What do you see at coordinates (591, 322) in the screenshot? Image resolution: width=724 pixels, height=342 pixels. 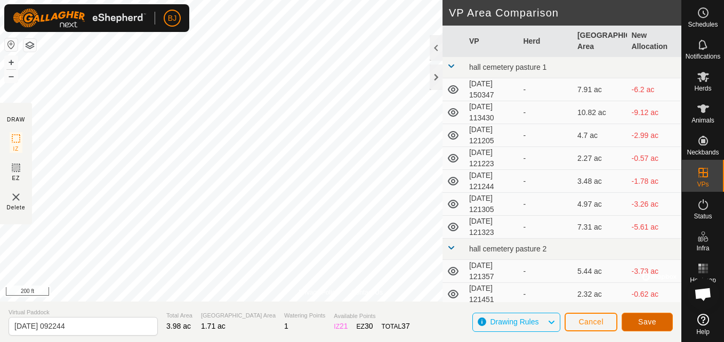 I see `span: Cancel` at bounding box center [591, 322].